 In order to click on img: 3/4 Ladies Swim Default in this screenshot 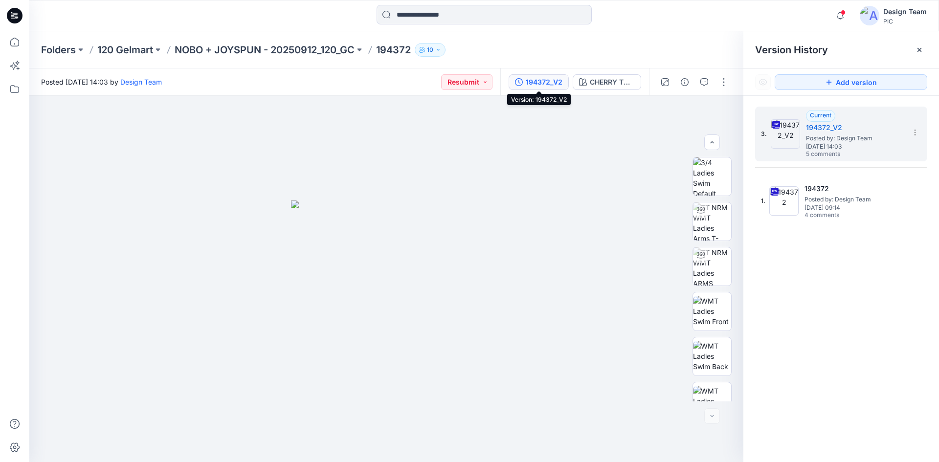, I will do `click(712, 177)`.